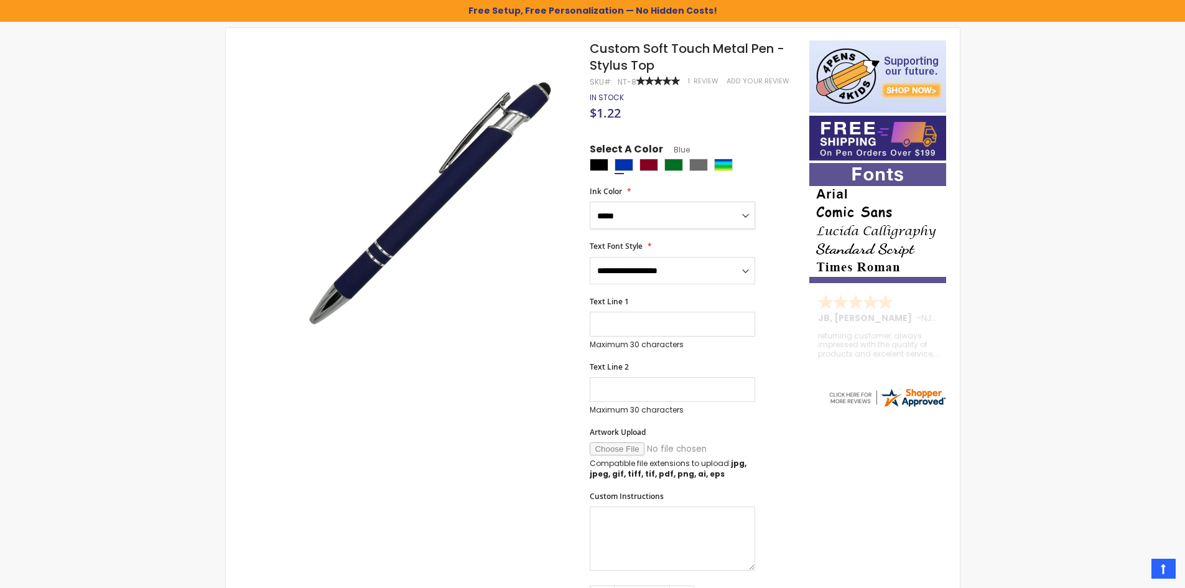 The image size is (1185, 588). I want to click on strong: SKU, so click(601, 82).